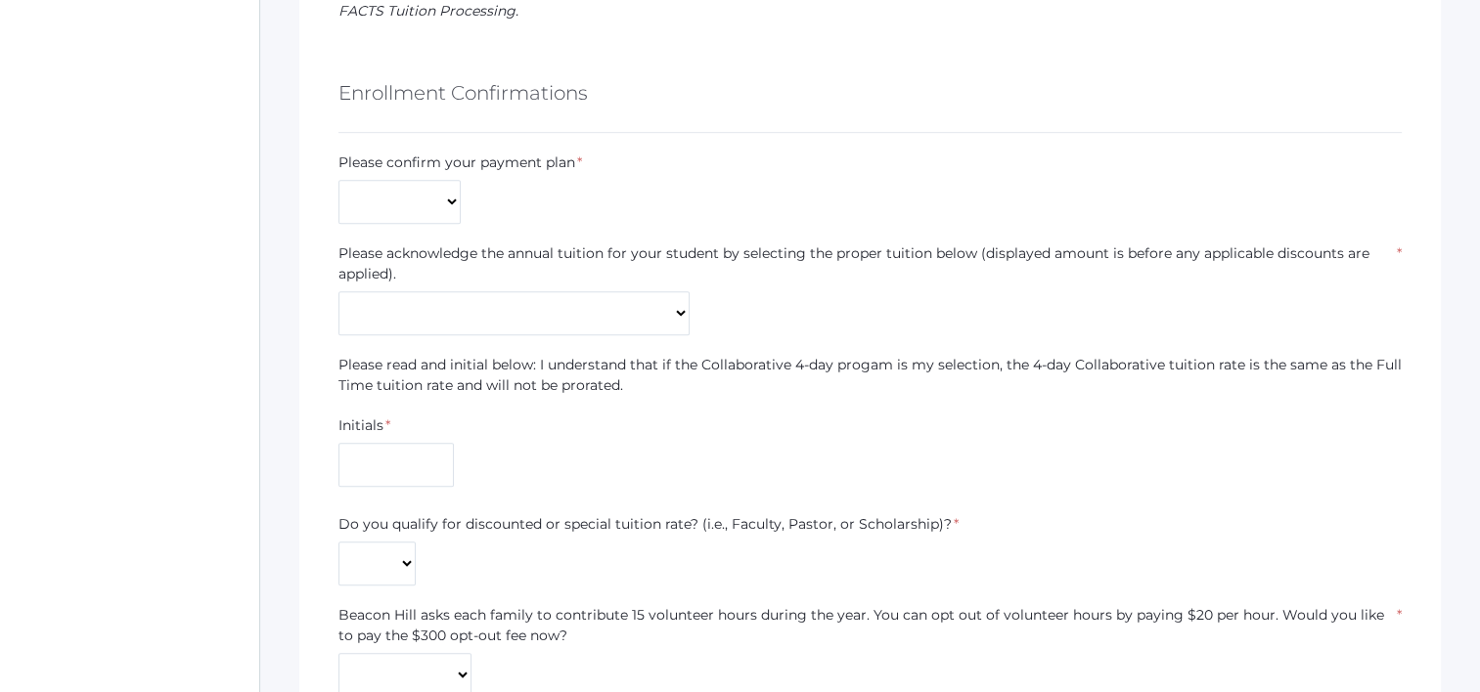 Image resolution: width=1480 pixels, height=692 pixels. I want to click on p: Please read and initial below: I understand that if the Collaborative 4-day progam is my selectio..., so click(869, 376).